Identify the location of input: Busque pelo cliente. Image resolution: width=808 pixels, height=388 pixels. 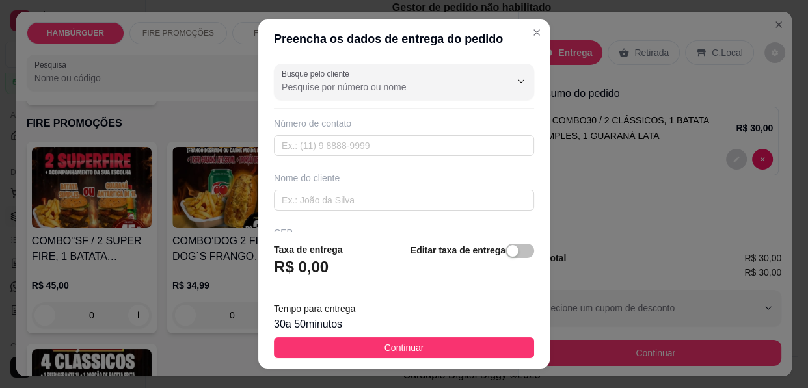
(386, 87).